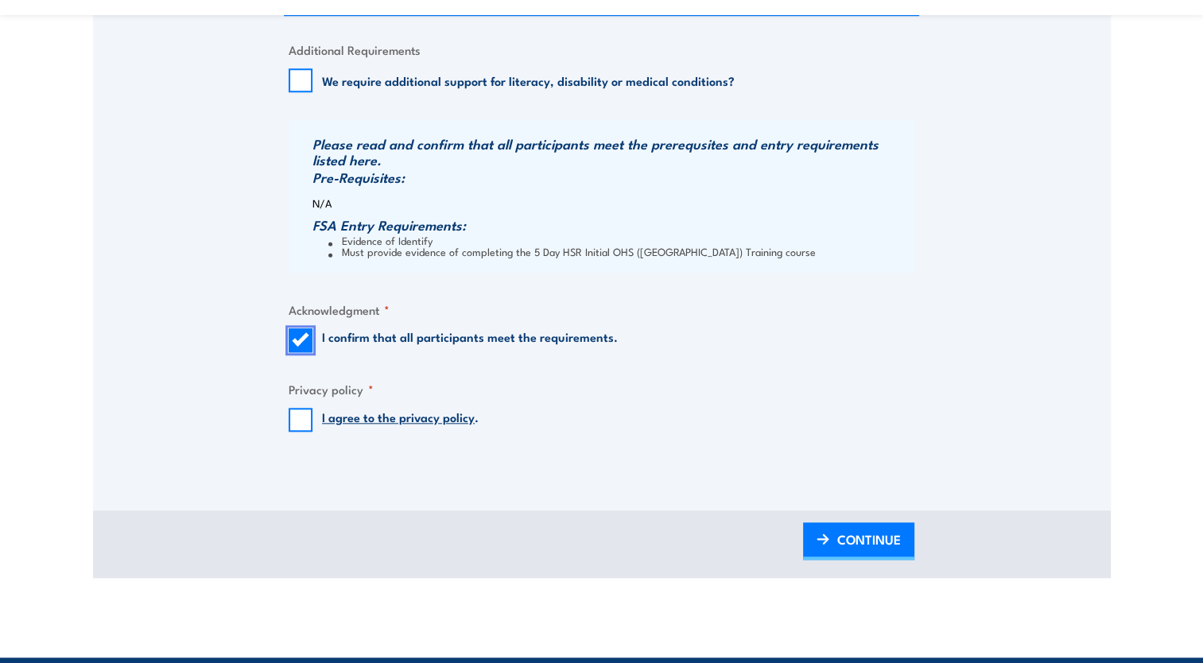 The height and width of the screenshot is (663, 1203). I want to click on h3: Pre-Requisites:, so click(612, 177).